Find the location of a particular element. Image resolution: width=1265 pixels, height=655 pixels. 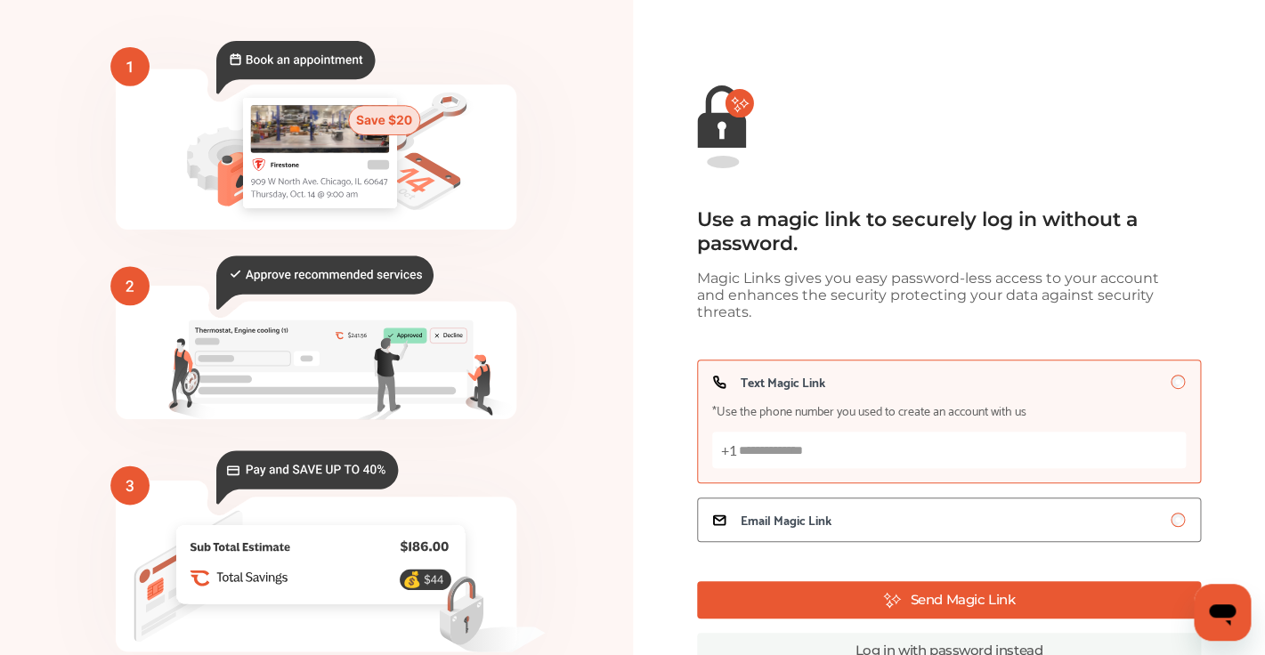

span: Email Magic Link is located at coordinates (786, 520).